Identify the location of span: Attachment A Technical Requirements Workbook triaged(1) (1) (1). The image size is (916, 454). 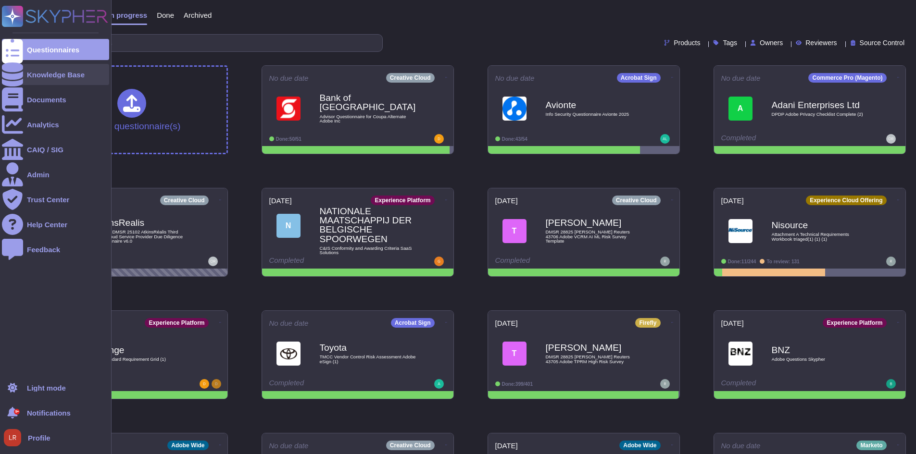
(819, 236).